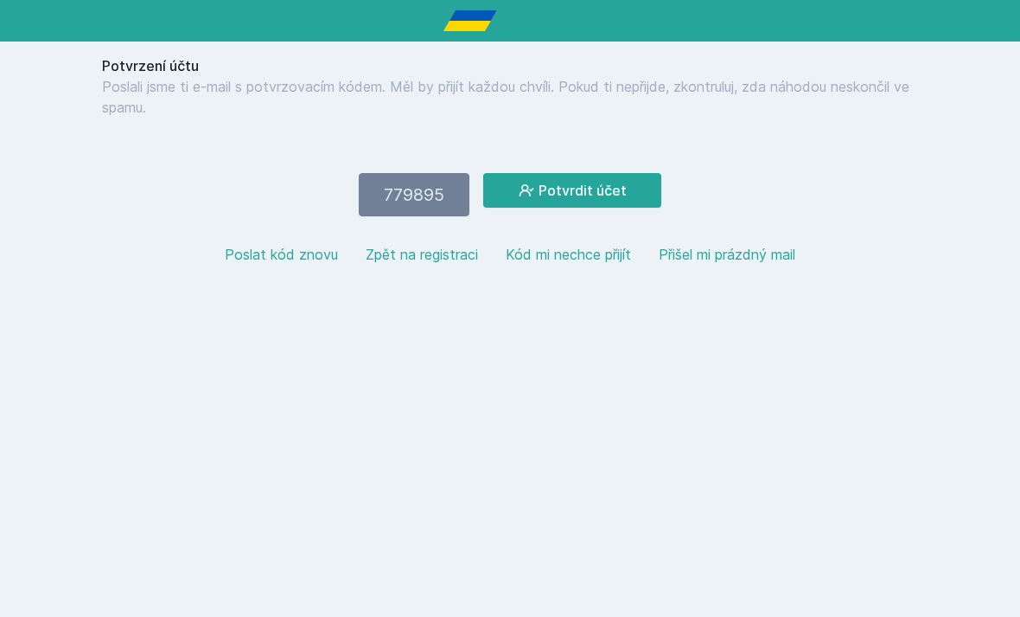  What do you see at coordinates (568, 254) in the screenshot?
I see `button: Kód mi nechce přijít` at bounding box center [568, 254].